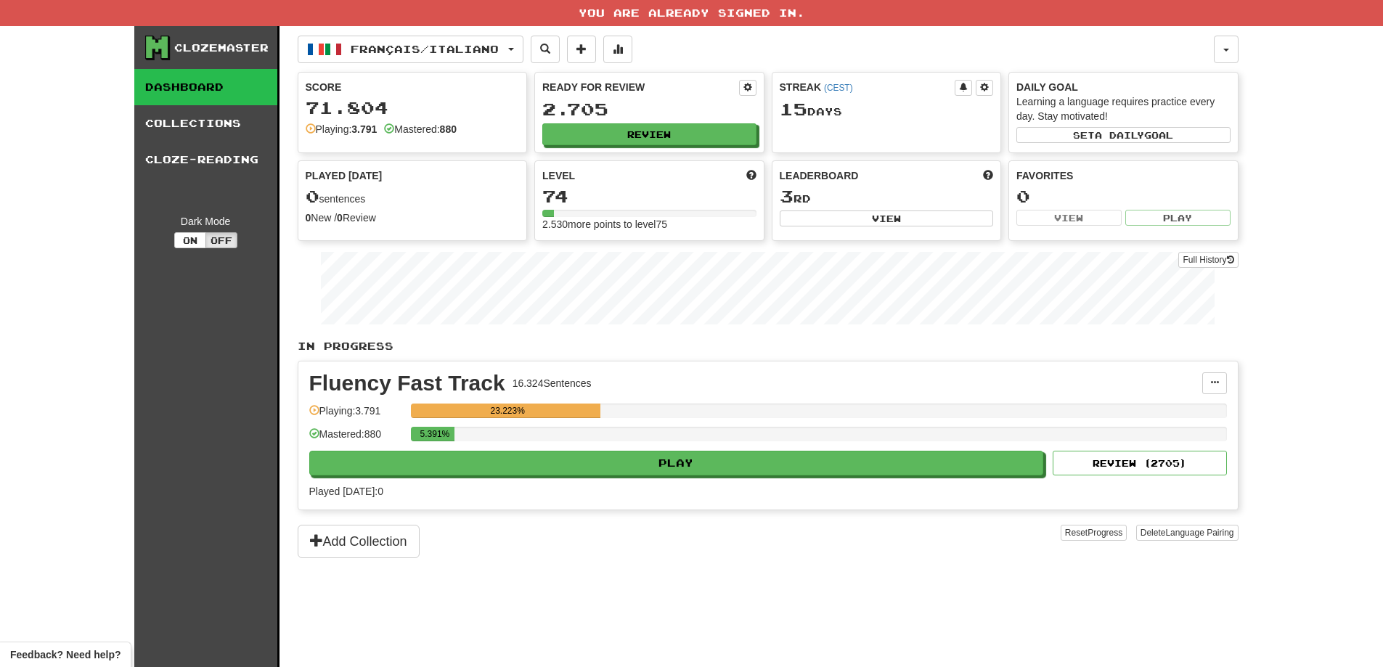  Describe the element at coordinates (768, 346) in the screenshot. I see `p: In Progress` at that location.